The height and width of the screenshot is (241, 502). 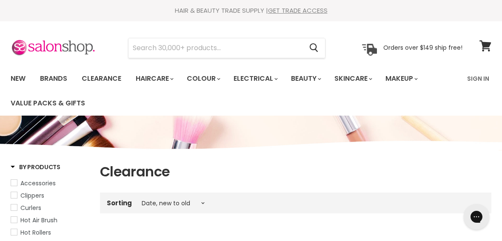 I want to click on a: Makeup, so click(x=401, y=79).